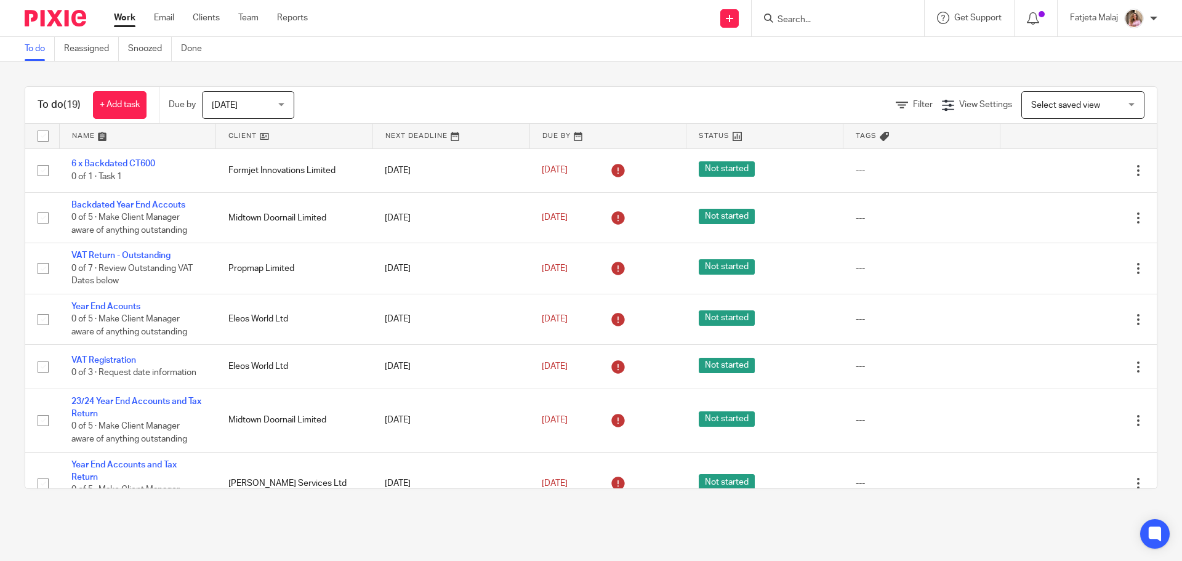 The width and height of the screenshot is (1182, 561). Describe the element at coordinates (1094, 18) in the screenshot. I see `p: Fatjeta Malaj` at that location.